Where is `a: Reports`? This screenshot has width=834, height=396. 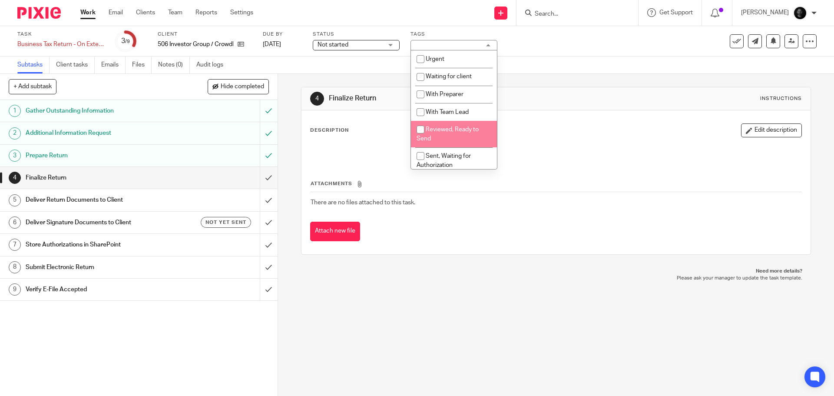
a: Reports is located at coordinates (206, 13).